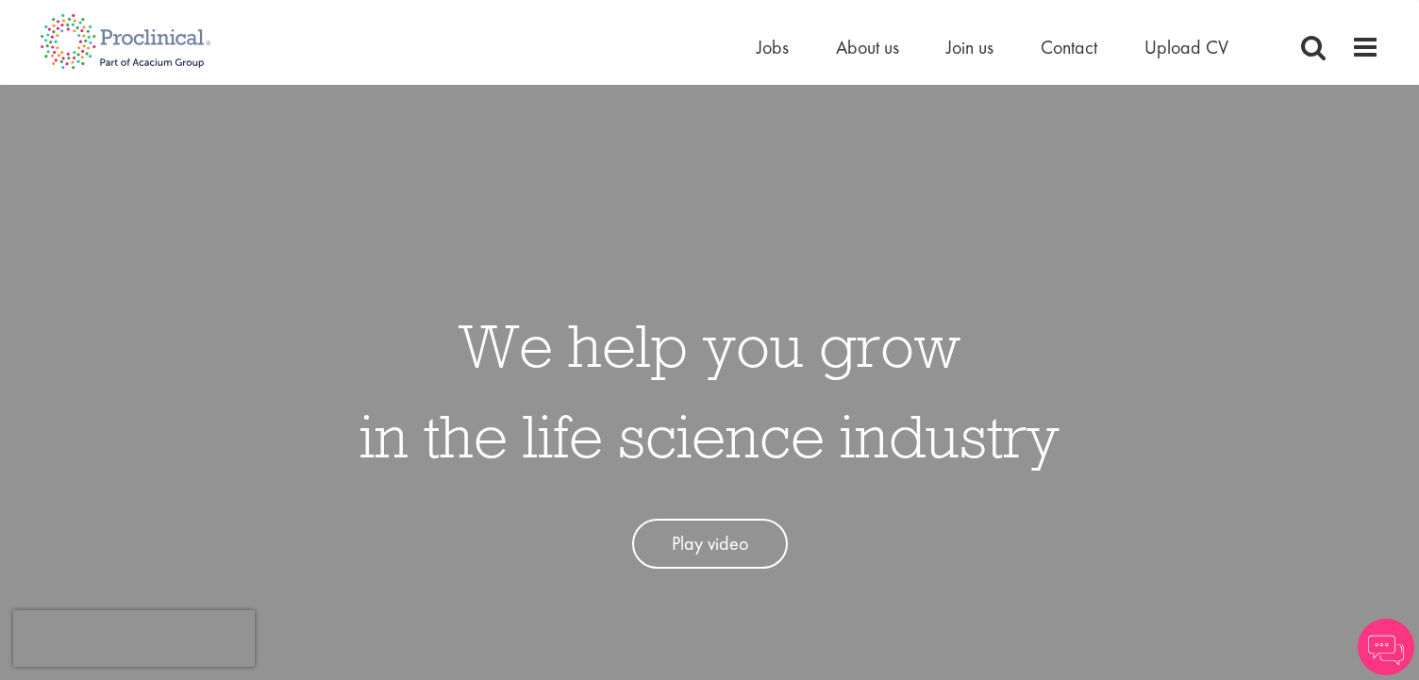 The height and width of the screenshot is (680, 1419). I want to click on a: Play video, so click(710, 544).